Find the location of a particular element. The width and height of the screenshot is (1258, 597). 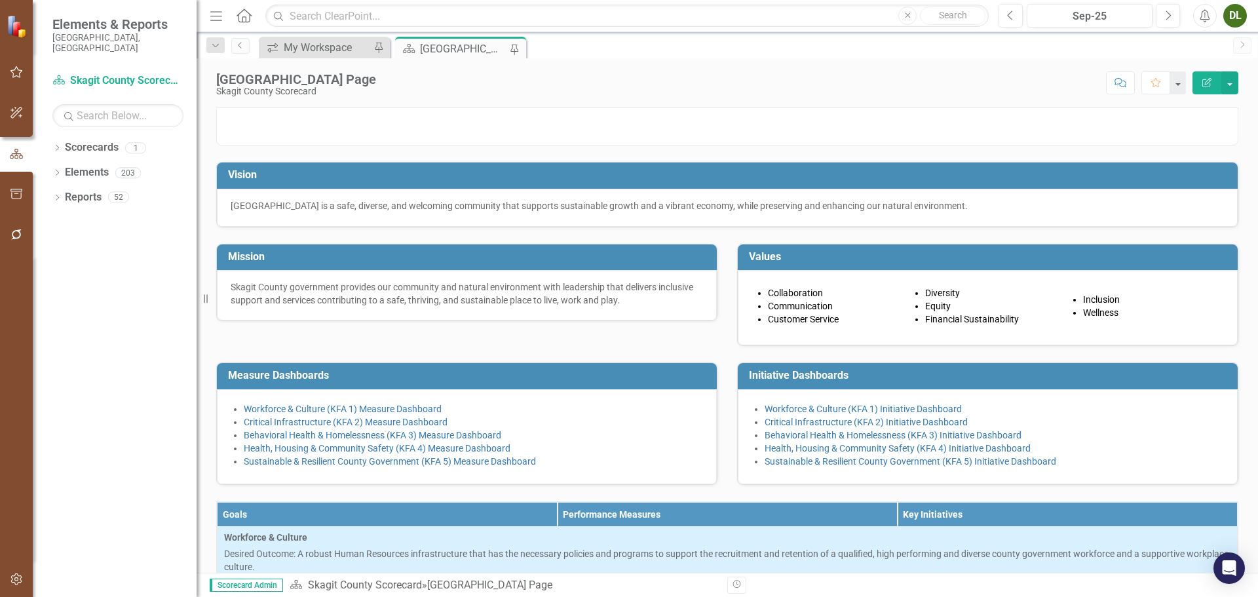

div: Open Intercom Messenger is located at coordinates (1230, 568).